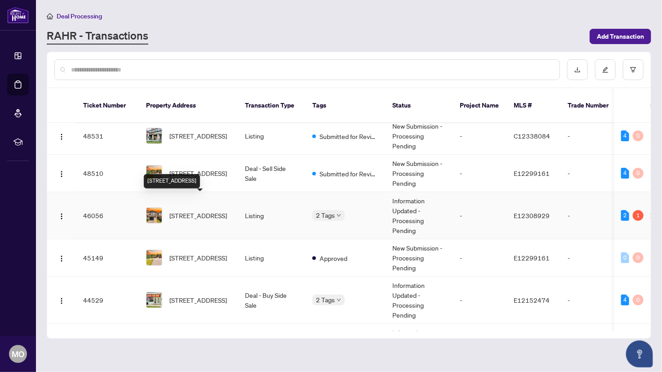 Image resolution: width=662 pixels, height=372 pixels. What do you see at coordinates (634, 70) in the screenshot?
I see `span: filter` at bounding box center [634, 70].